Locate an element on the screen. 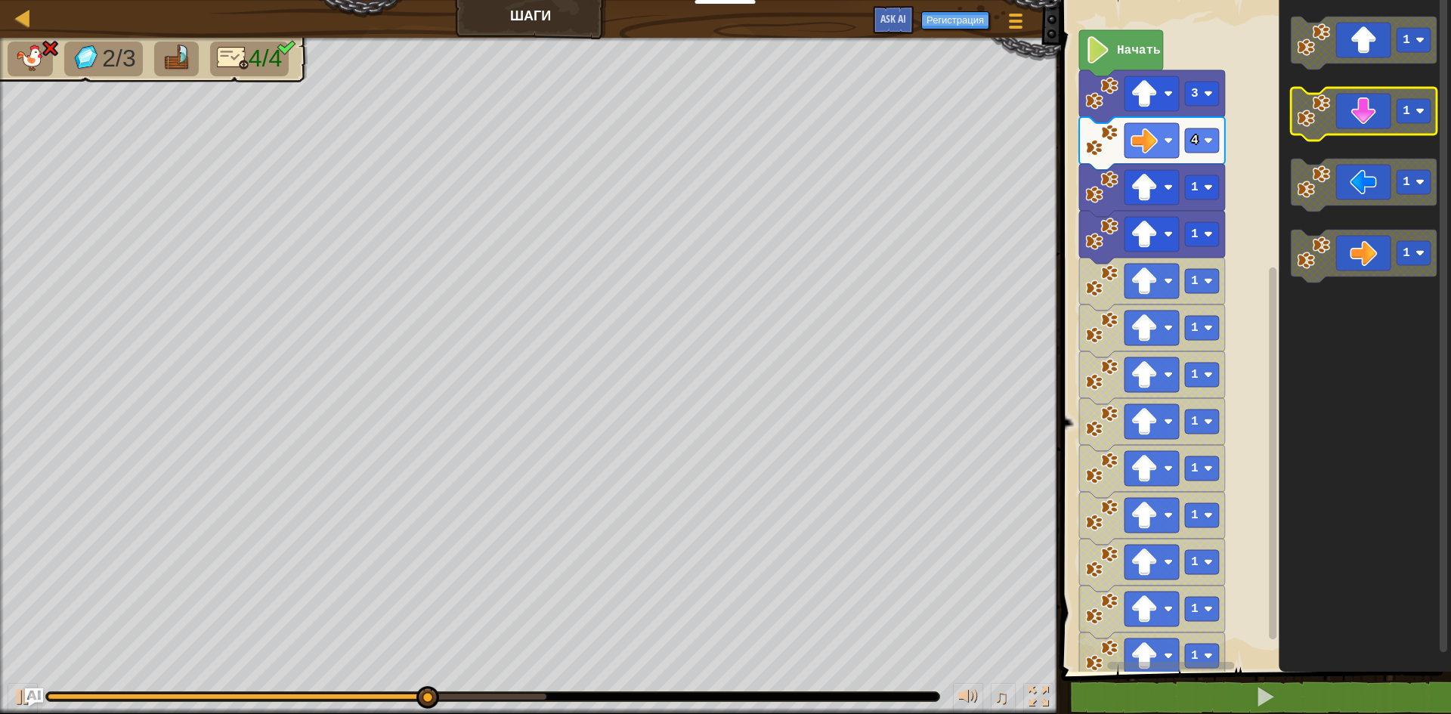  button: Ctrl + P: Play is located at coordinates (23, 698).